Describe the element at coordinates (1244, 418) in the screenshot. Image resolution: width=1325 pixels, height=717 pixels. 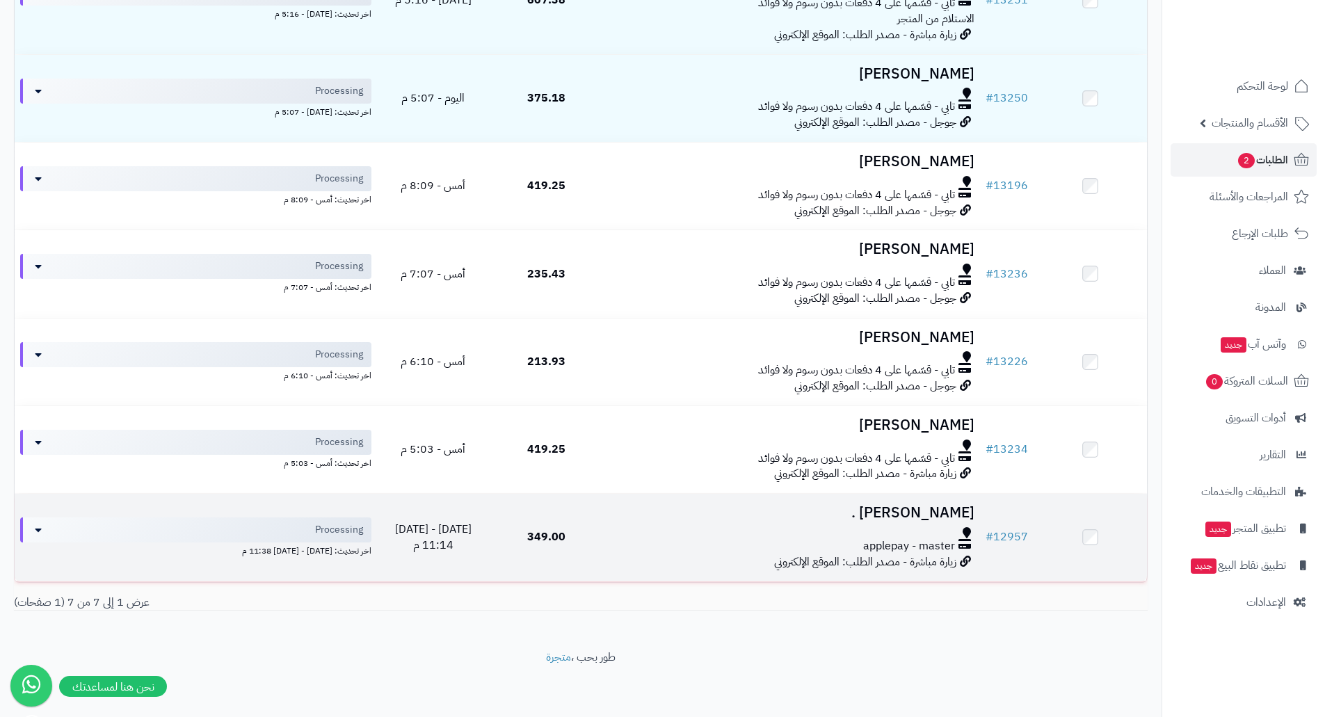
I see `a: أدوات التسويق` at that location.